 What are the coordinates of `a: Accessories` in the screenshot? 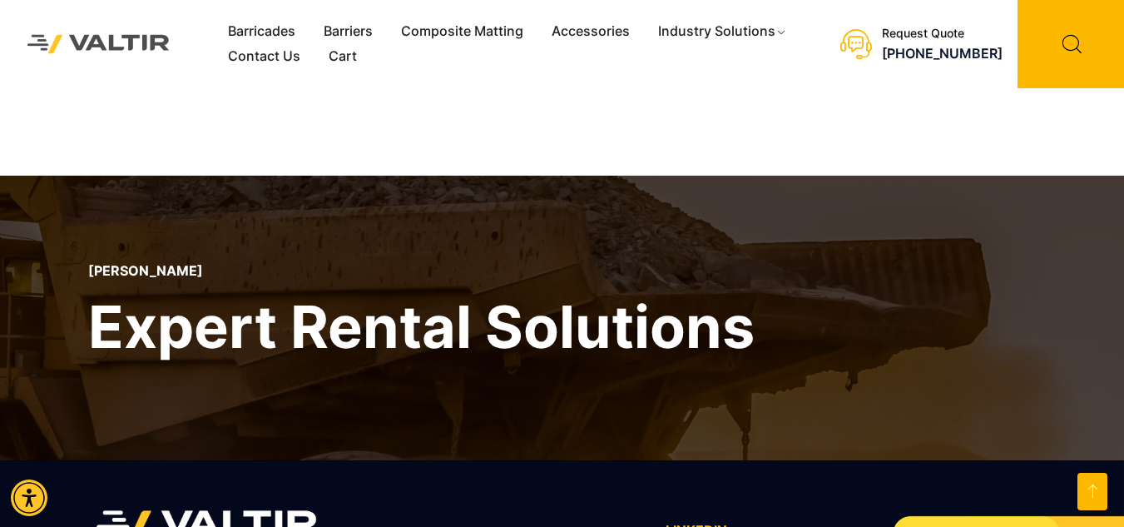 It's located at (591, 32).